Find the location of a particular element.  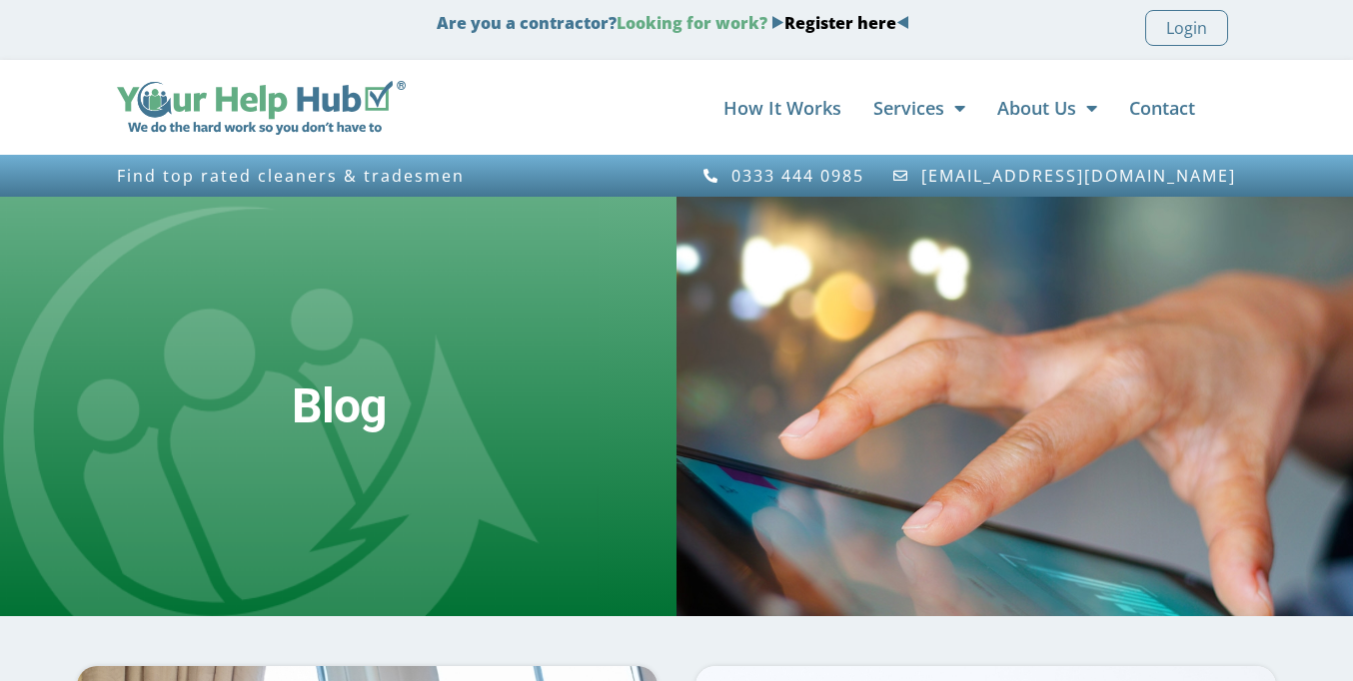

img: Your Help Hub Wide Logo is located at coordinates (261, 108).